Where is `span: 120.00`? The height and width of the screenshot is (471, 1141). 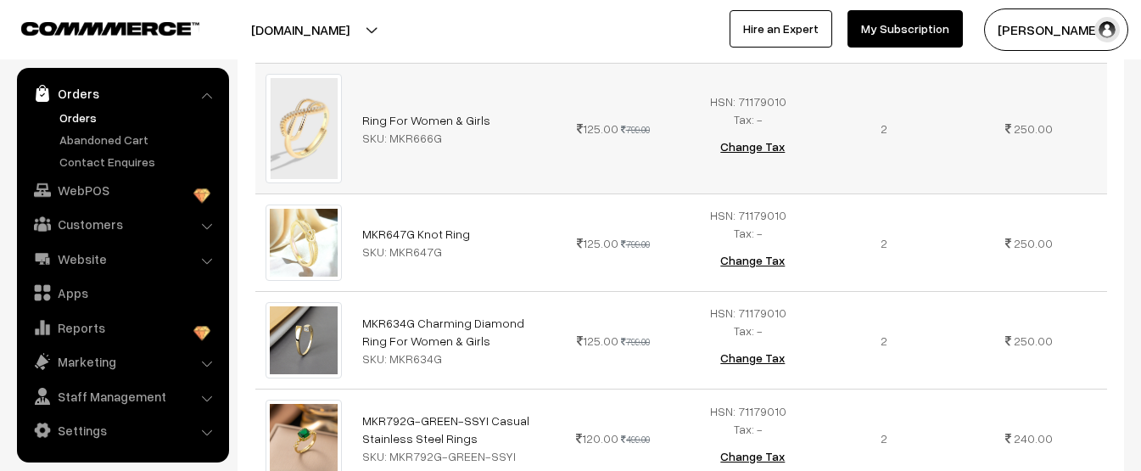 span: 120.00 is located at coordinates (597, 438).